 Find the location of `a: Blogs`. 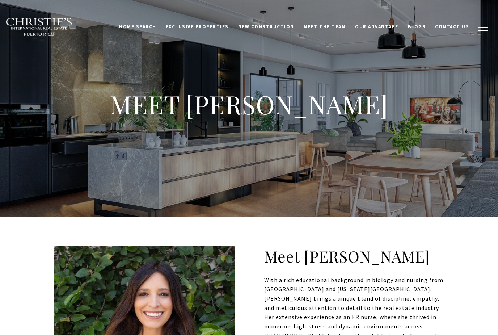

a: Blogs is located at coordinates (417, 27).